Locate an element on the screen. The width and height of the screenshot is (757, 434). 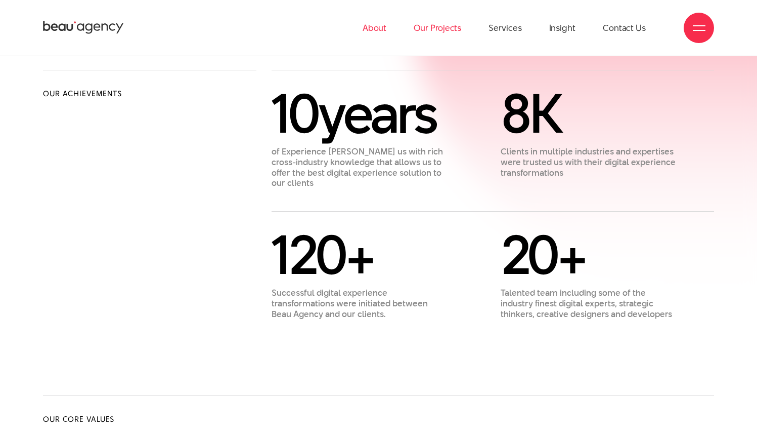
h2: Our Core Values is located at coordinates (121, 419).